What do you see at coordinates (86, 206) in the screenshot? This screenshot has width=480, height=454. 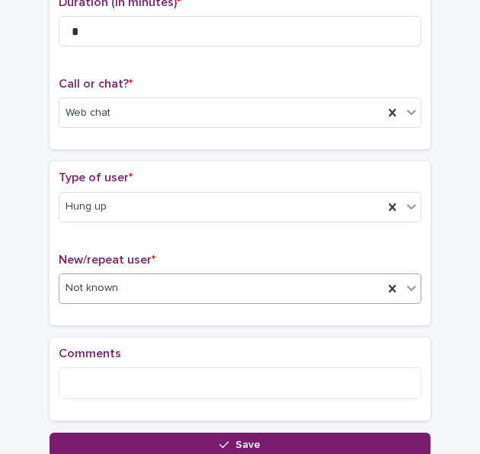 I see `span: Hung up` at bounding box center [86, 206].